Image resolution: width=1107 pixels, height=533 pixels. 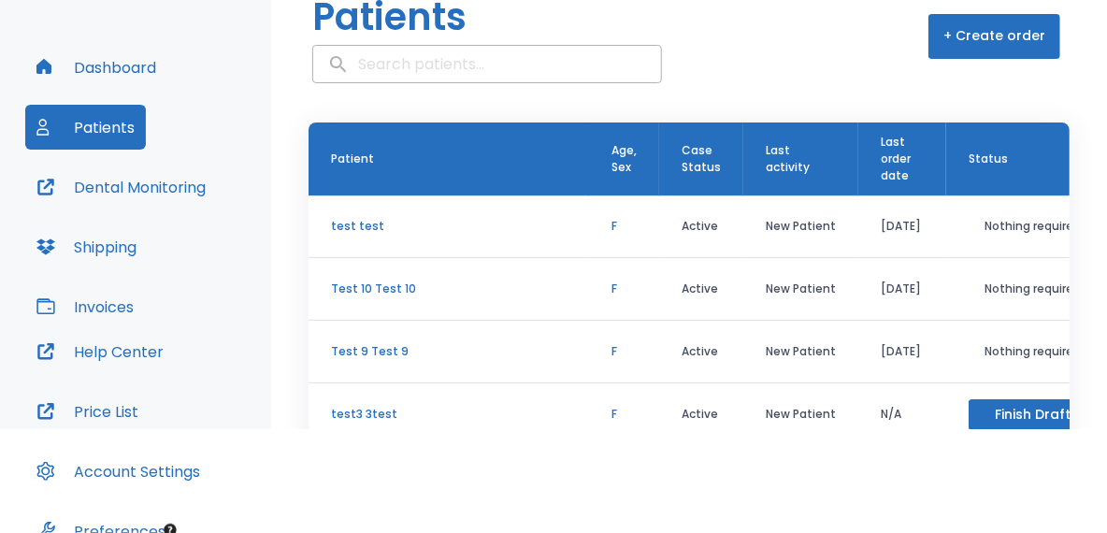 What do you see at coordinates (85, 127) in the screenshot?
I see `button: Patients` at bounding box center [85, 127].